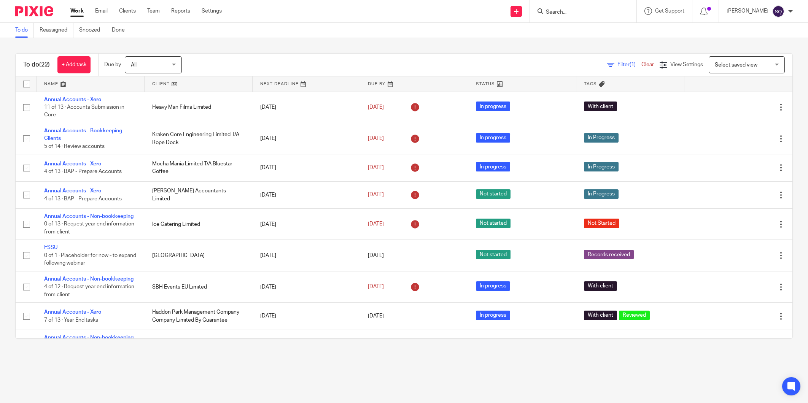 The image size is (808, 403). I want to click on a: Reassigned, so click(56, 30).